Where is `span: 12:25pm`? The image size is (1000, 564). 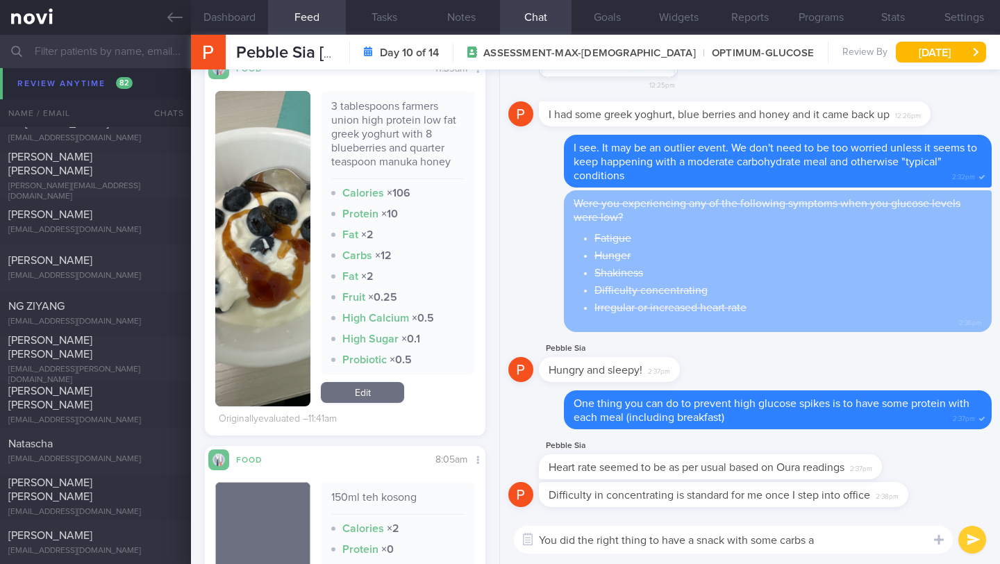 span: 12:25pm is located at coordinates (662, 83).